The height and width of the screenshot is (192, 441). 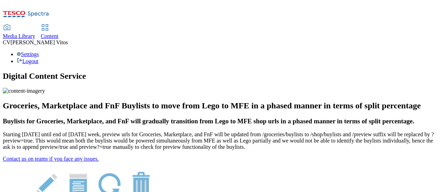 I want to click on a: Media Library, so click(x=19, y=32).